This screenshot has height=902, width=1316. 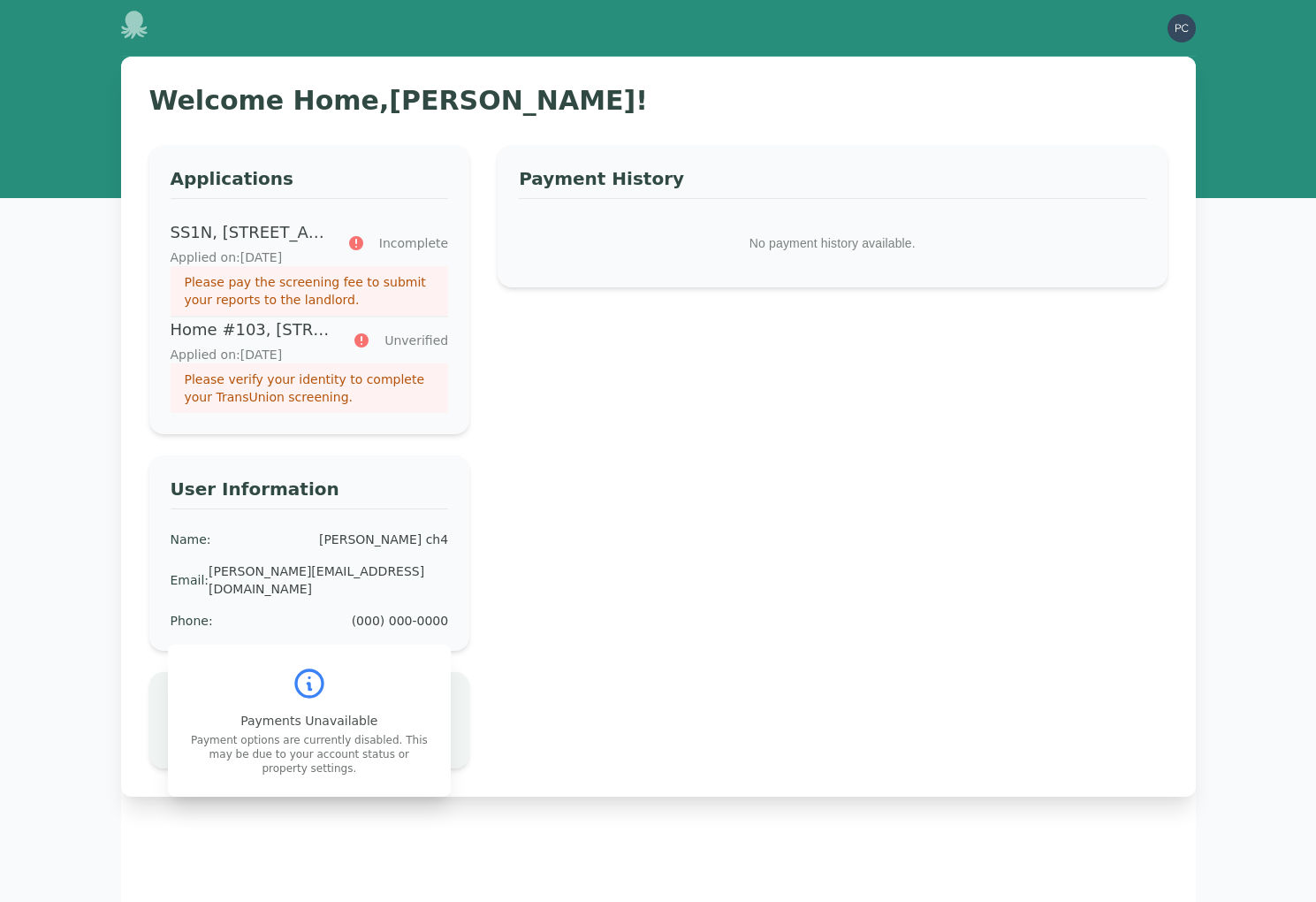 I want to click on p: Payment options are currently disabled. This may be due to your account status or property settings., so click(x=309, y=755).